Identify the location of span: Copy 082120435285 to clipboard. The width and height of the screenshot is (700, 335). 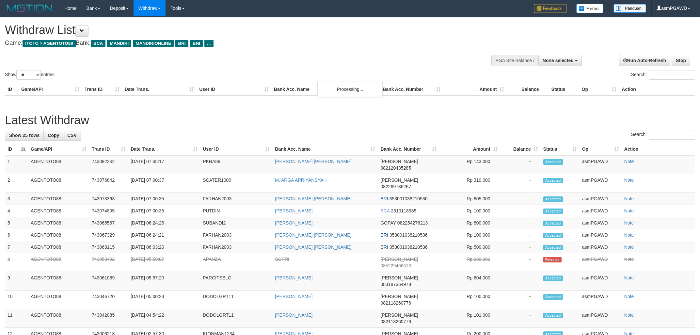
(395, 168).